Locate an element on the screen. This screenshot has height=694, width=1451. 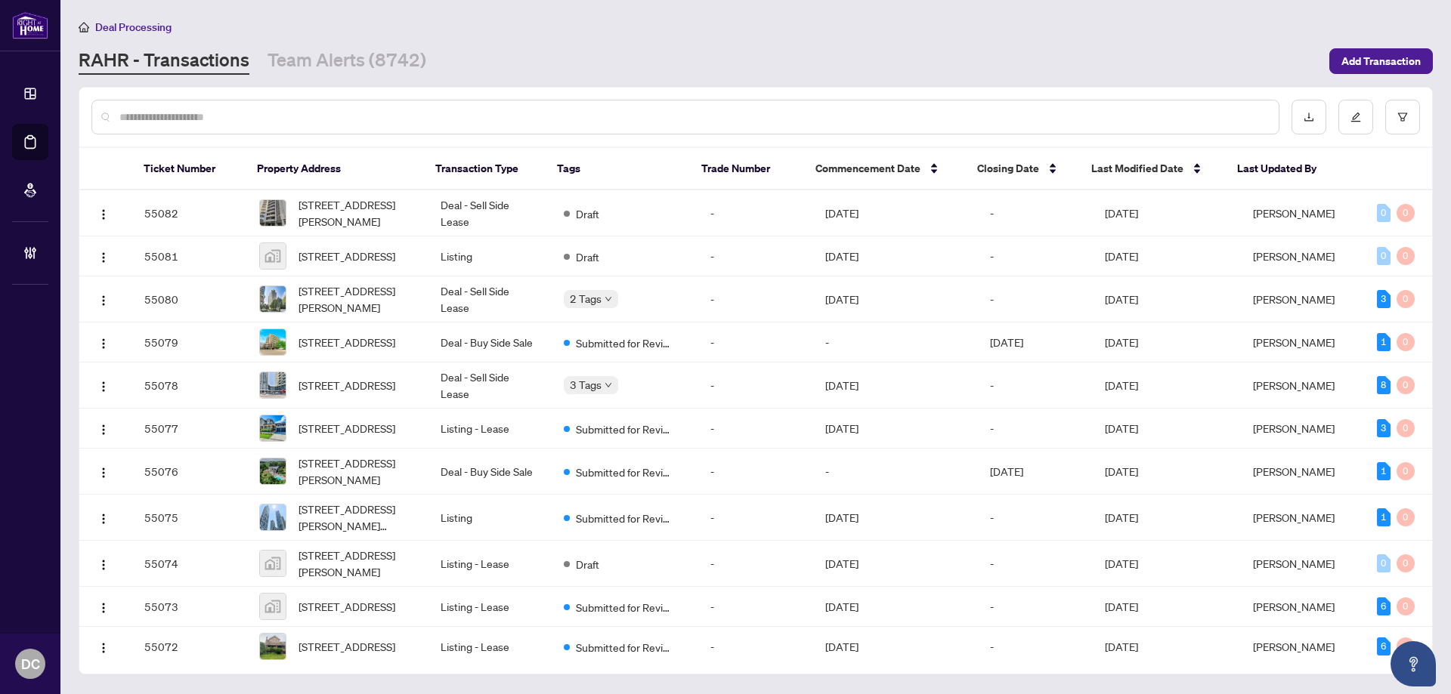
span: 2 Tags is located at coordinates (586, 298).